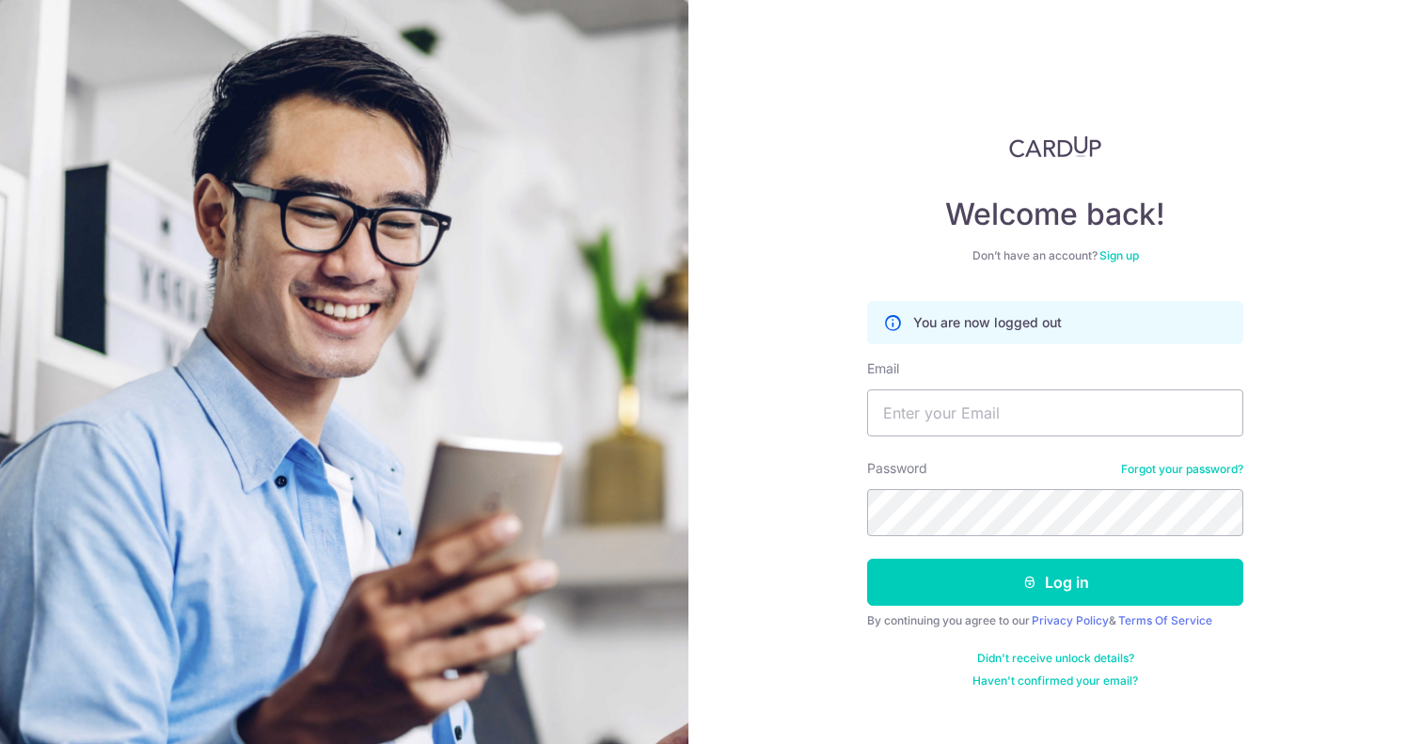  What do you see at coordinates (1165, 620) in the screenshot?
I see `a: Terms Of Service` at bounding box center [1165, 620].